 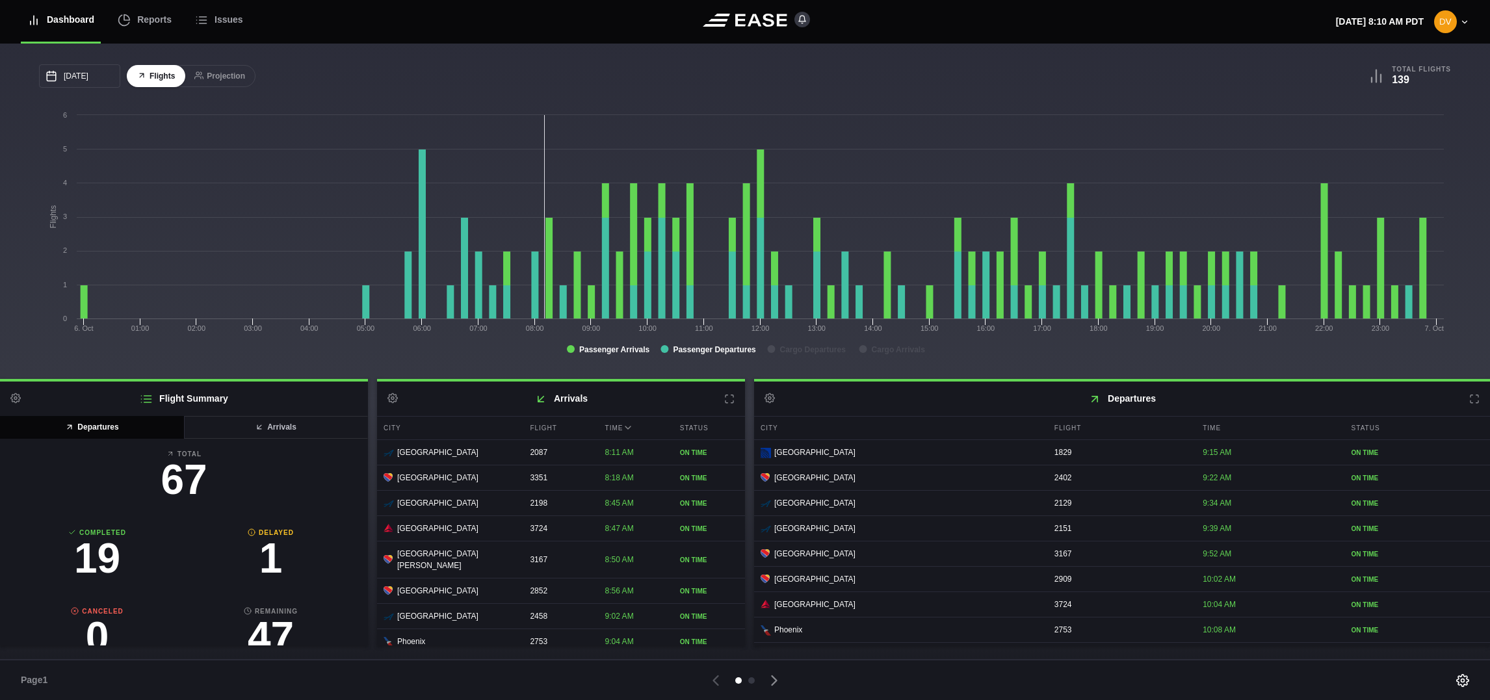 What do you see at coordinates (270, 558) in the screenshot?
I see `h3: 1` at bounding box center [270, 558].